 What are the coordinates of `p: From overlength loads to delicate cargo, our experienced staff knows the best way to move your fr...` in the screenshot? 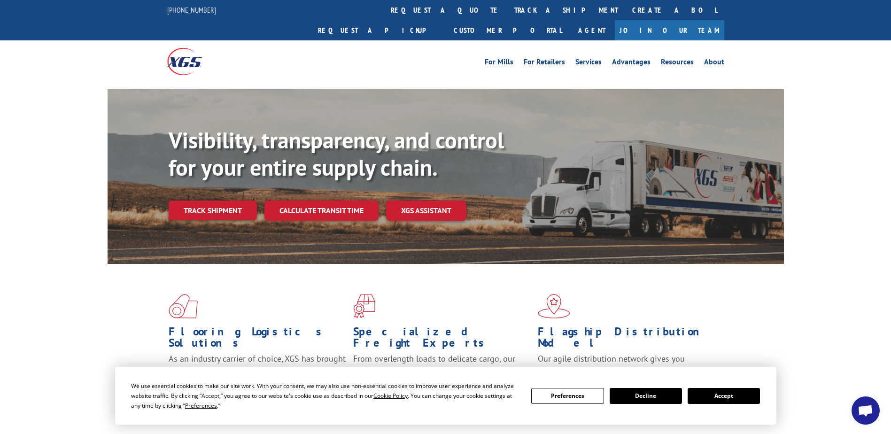 It's located at (442, 374).